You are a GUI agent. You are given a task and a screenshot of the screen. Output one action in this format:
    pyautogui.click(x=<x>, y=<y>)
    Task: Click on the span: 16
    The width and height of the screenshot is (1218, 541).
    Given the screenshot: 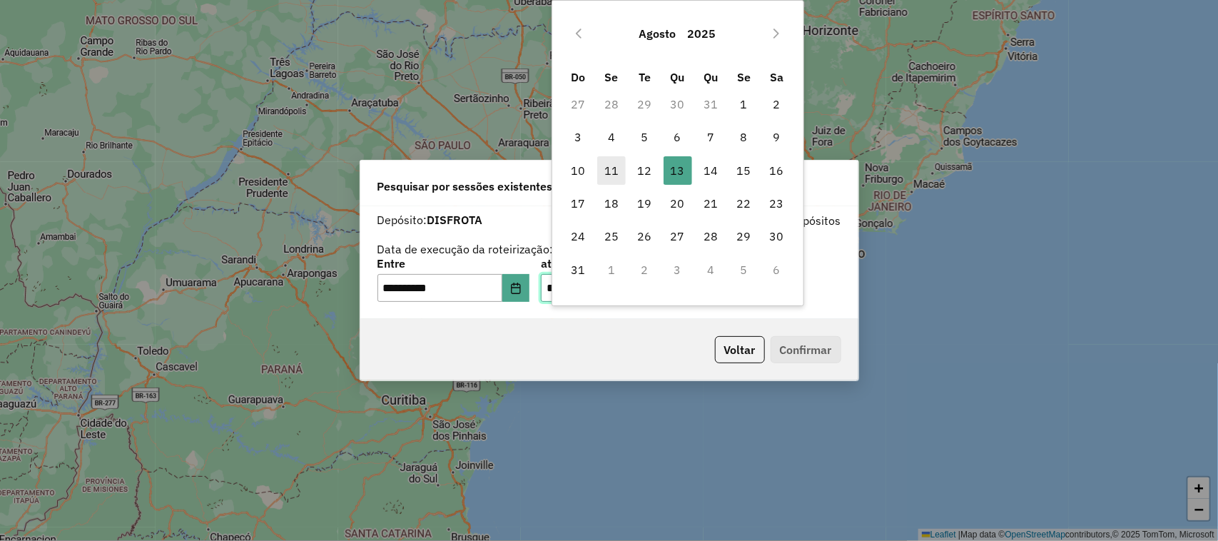 What is the action you would take?
    pyautogui.click(x=777, y=171)
    